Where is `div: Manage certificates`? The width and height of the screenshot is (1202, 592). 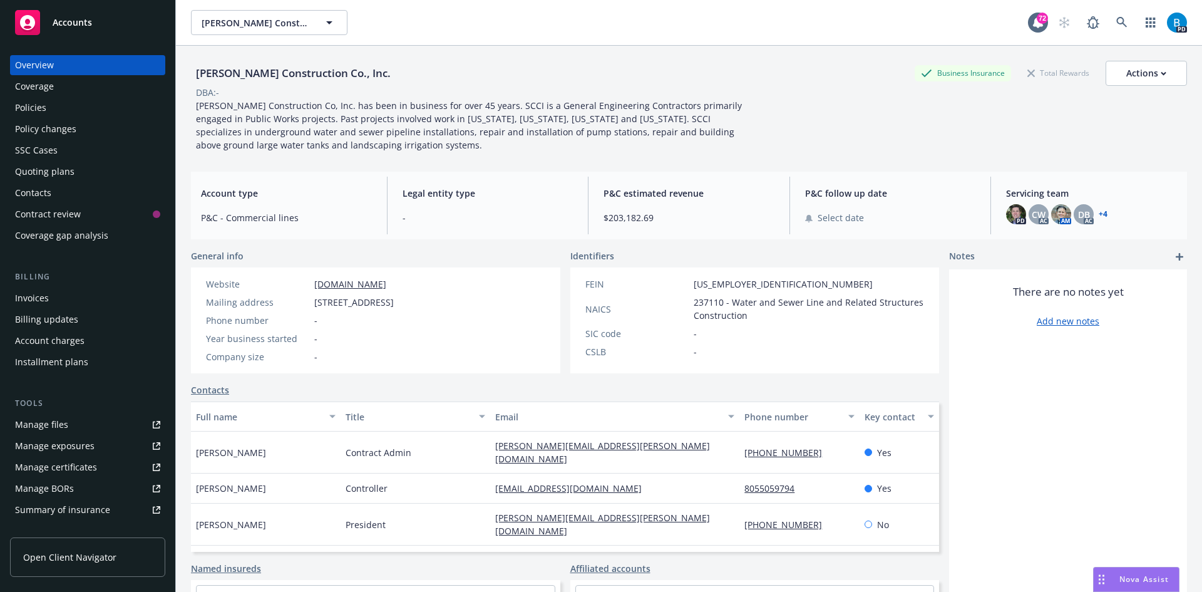 div: Manage certificates is located at coordinates (56, 467).